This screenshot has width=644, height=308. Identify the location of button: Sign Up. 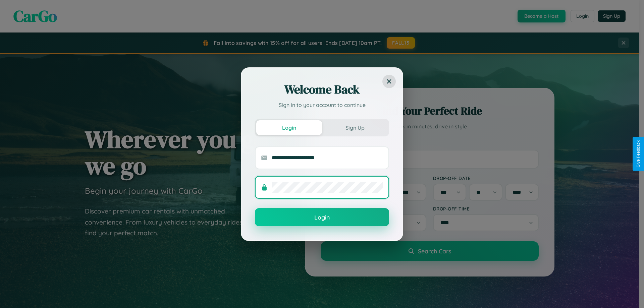
(355, 128).